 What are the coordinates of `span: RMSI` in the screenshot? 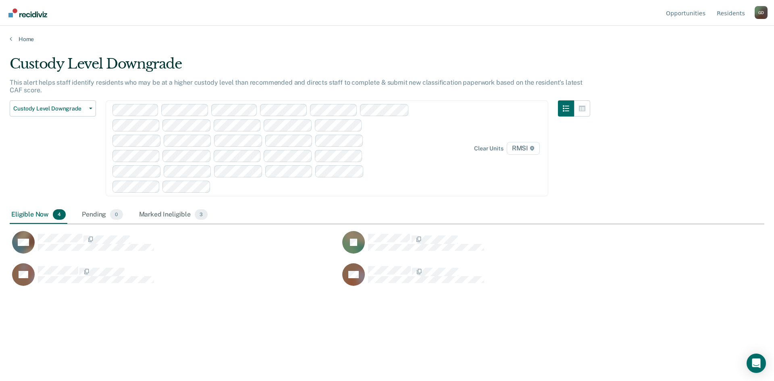 It's located at (523, 148).